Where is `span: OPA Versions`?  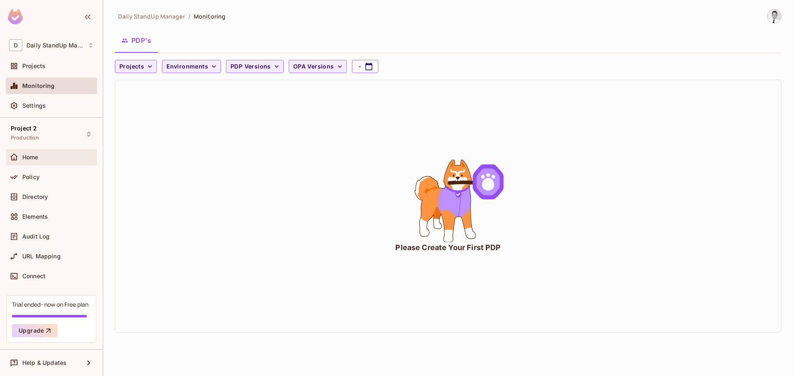
span: OPA Versions is located at coordinates (313, 66).